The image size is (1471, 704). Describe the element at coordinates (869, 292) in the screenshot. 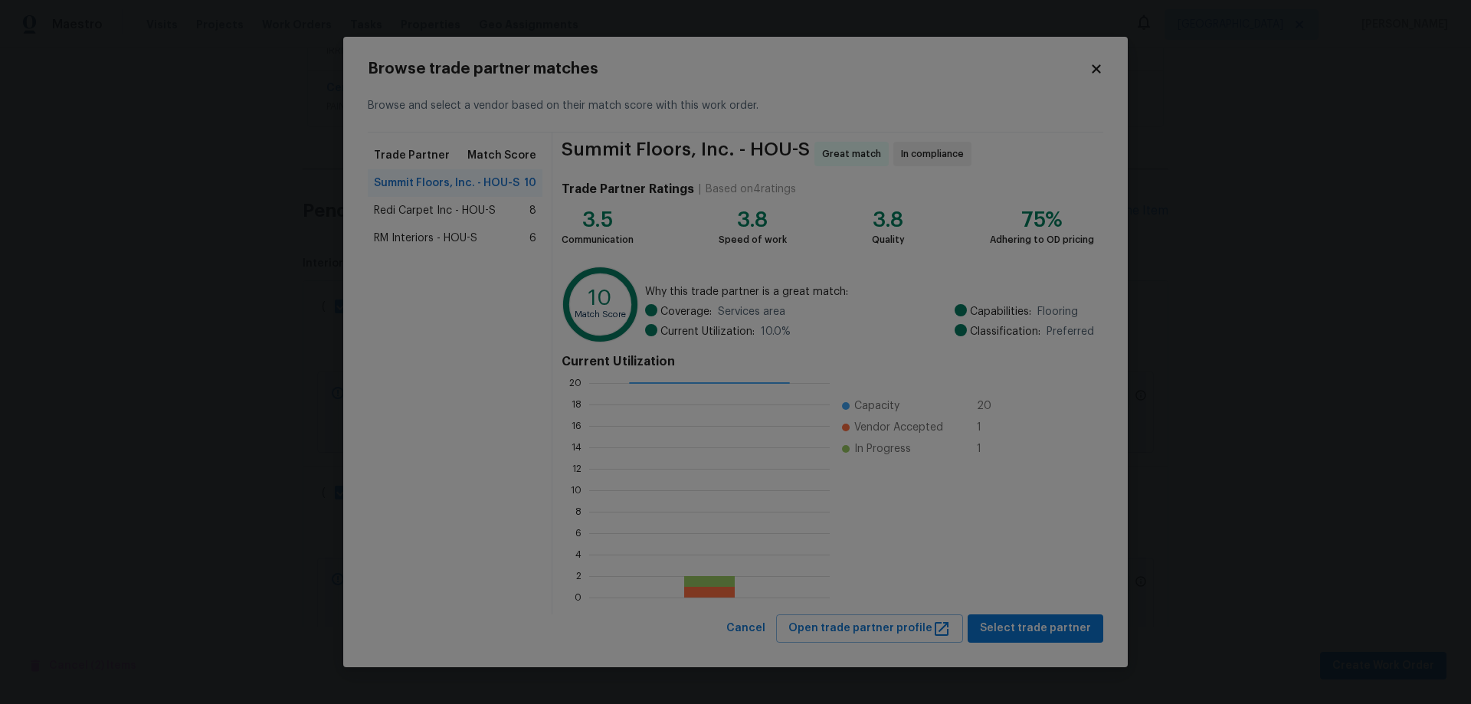

I see `span: Why this trade partner is a great match:` at that location.